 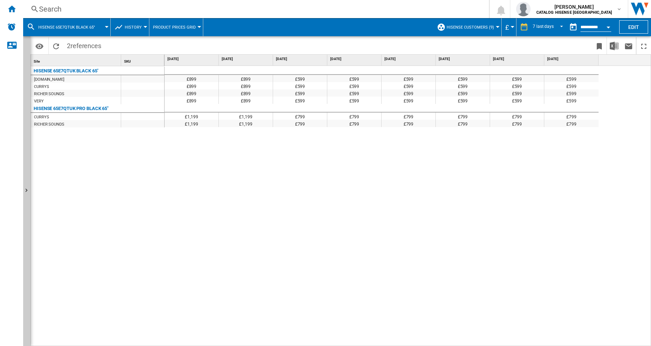 I want to click on button: Download in Excel, so click(x=614, y=46).